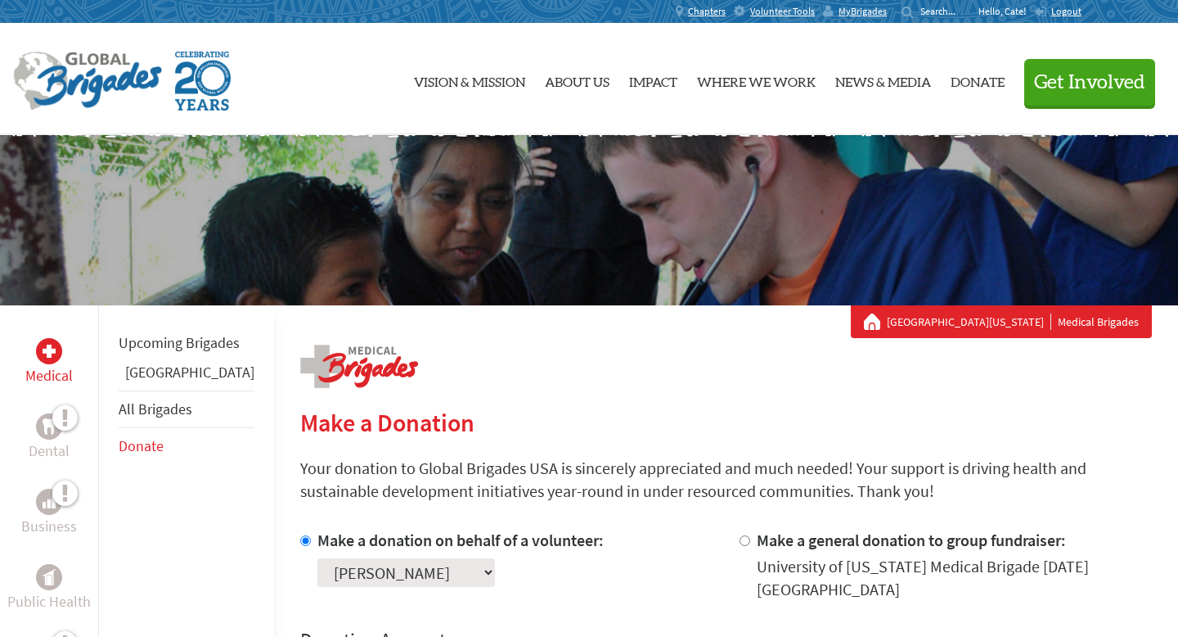 The height and width of the screenshot is (637, 1178). Describe the element at coordinates (187, 343) in the screenshot. I see `li: Upcoming Brigades` at that location.